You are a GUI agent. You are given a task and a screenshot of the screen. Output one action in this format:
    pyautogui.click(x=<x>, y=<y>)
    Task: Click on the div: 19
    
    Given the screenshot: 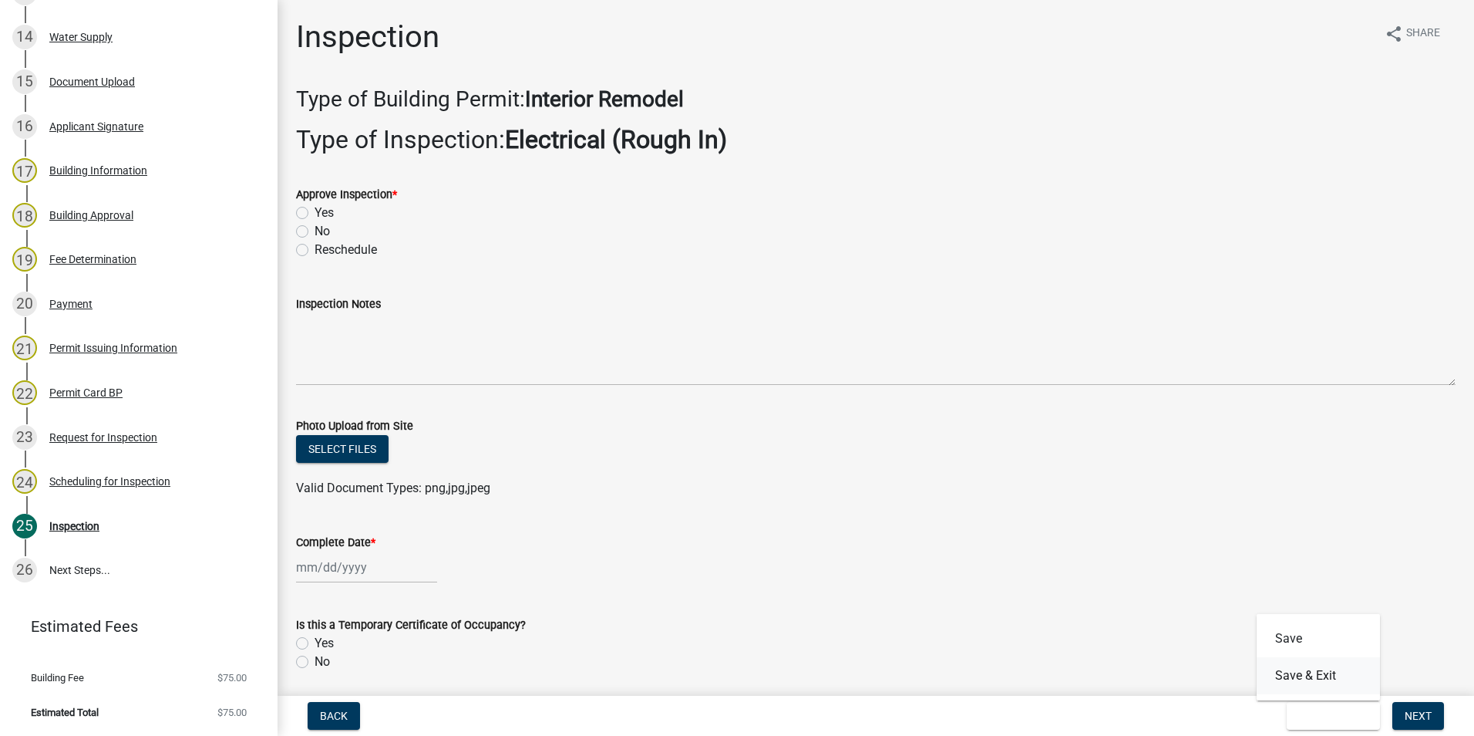 What is the action you would take?
    pyautogui.click(x=25, y=259)
    